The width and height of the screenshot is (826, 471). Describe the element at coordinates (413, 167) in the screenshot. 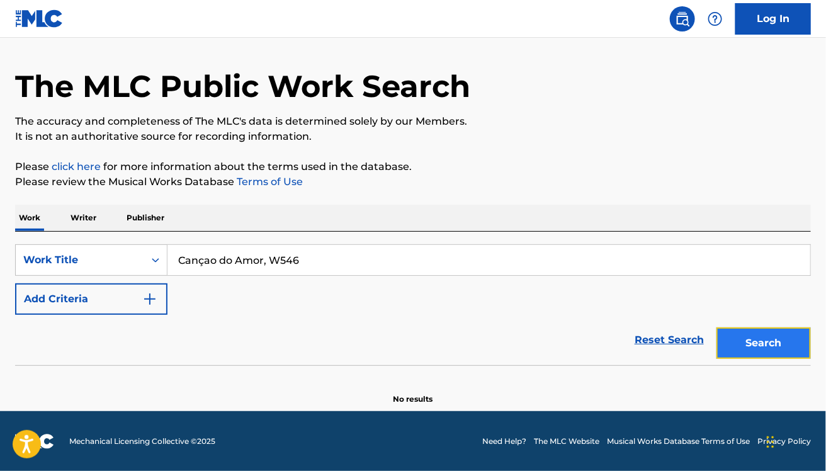

I see `p: Please for more information about the terms used in the database.` at that location.